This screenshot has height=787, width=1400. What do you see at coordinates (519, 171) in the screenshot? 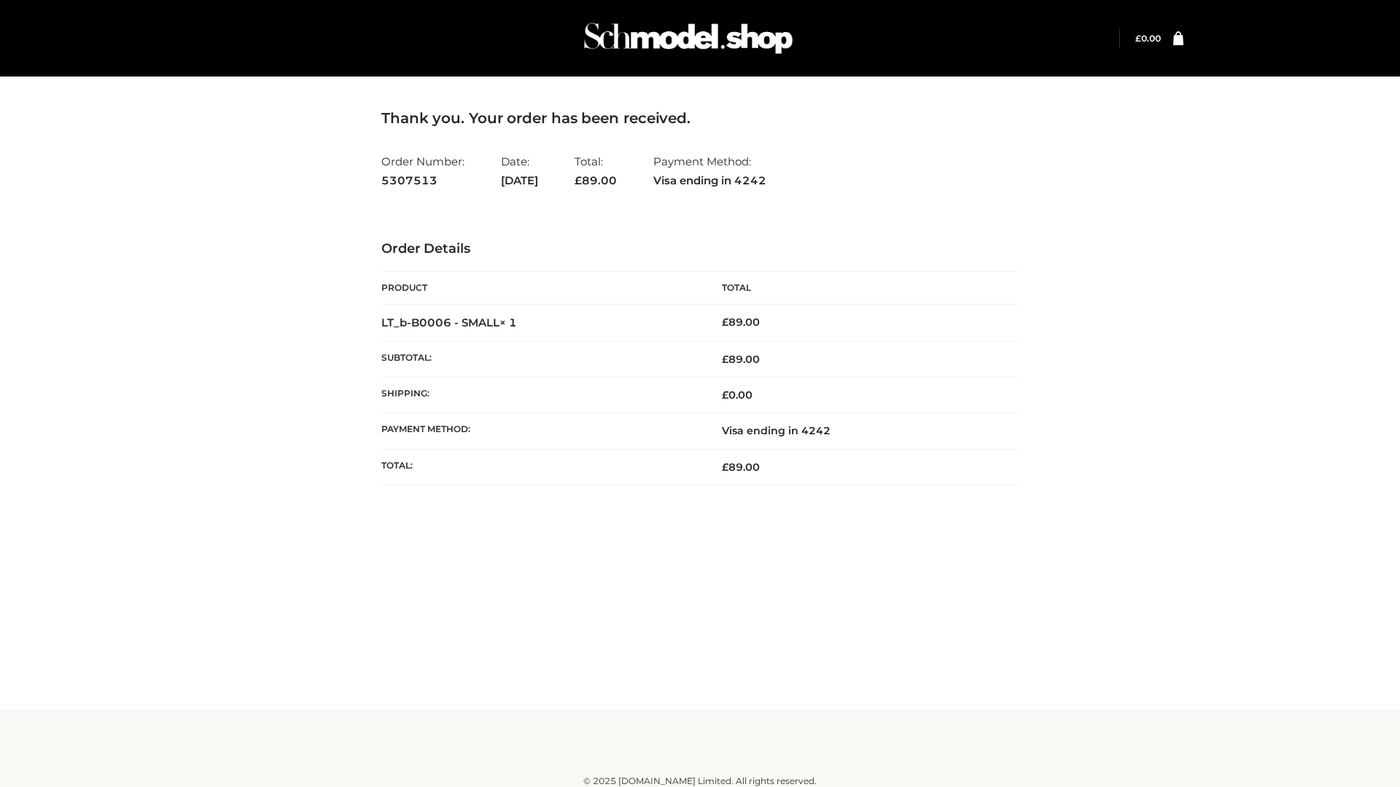
I see `li: Date:` at bounding box center [519, 171].